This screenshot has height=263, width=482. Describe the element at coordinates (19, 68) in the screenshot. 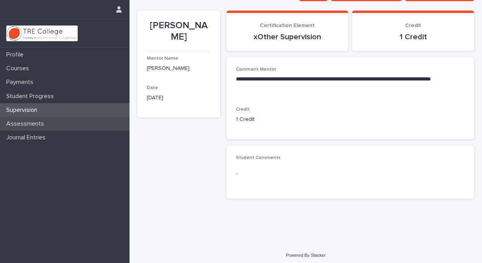

I see `p: Courses` at that location.